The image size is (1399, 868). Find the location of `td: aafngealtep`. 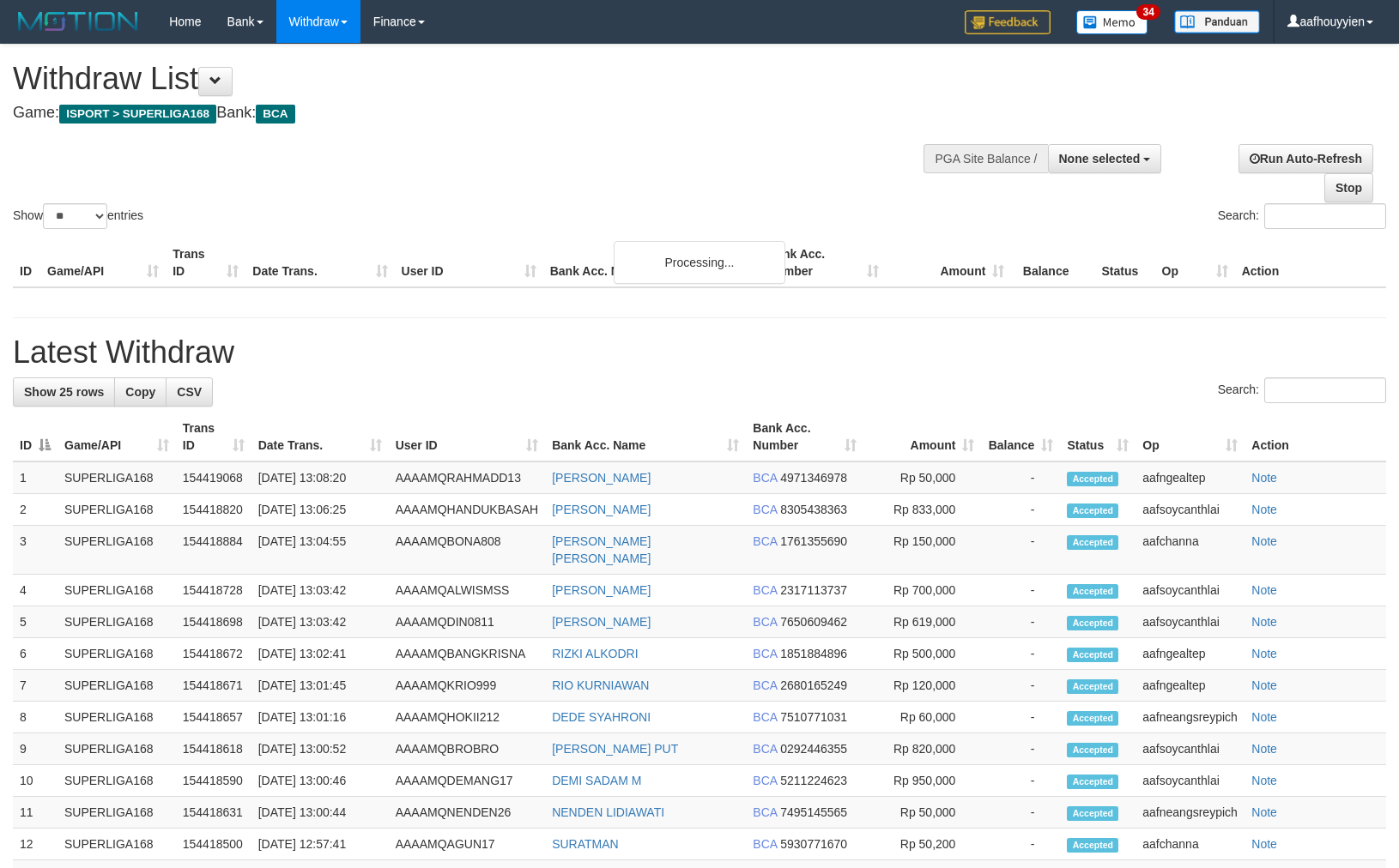

td: aafngealtep is located at coordinates (1190, 478).